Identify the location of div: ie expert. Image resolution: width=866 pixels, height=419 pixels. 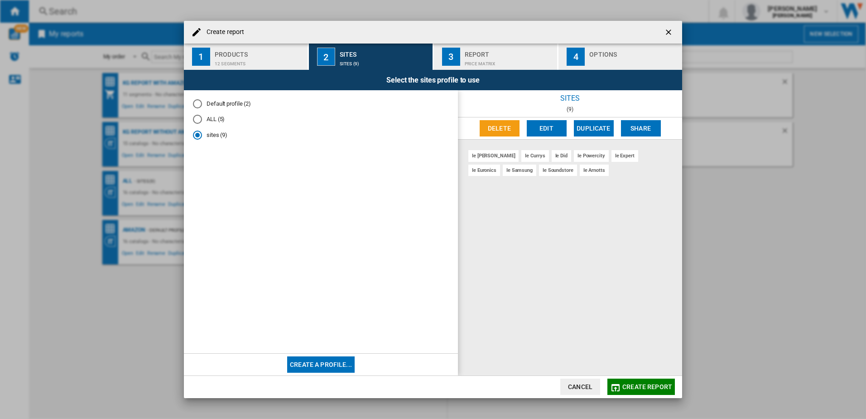
(625, 155).